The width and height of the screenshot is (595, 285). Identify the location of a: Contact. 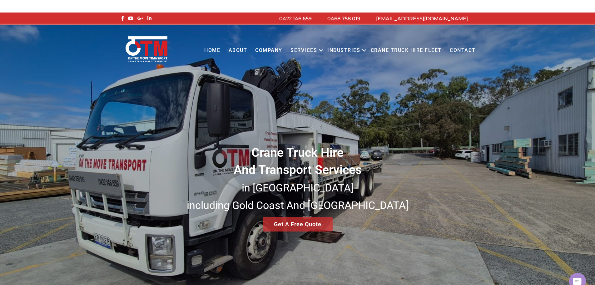
(463, 50).